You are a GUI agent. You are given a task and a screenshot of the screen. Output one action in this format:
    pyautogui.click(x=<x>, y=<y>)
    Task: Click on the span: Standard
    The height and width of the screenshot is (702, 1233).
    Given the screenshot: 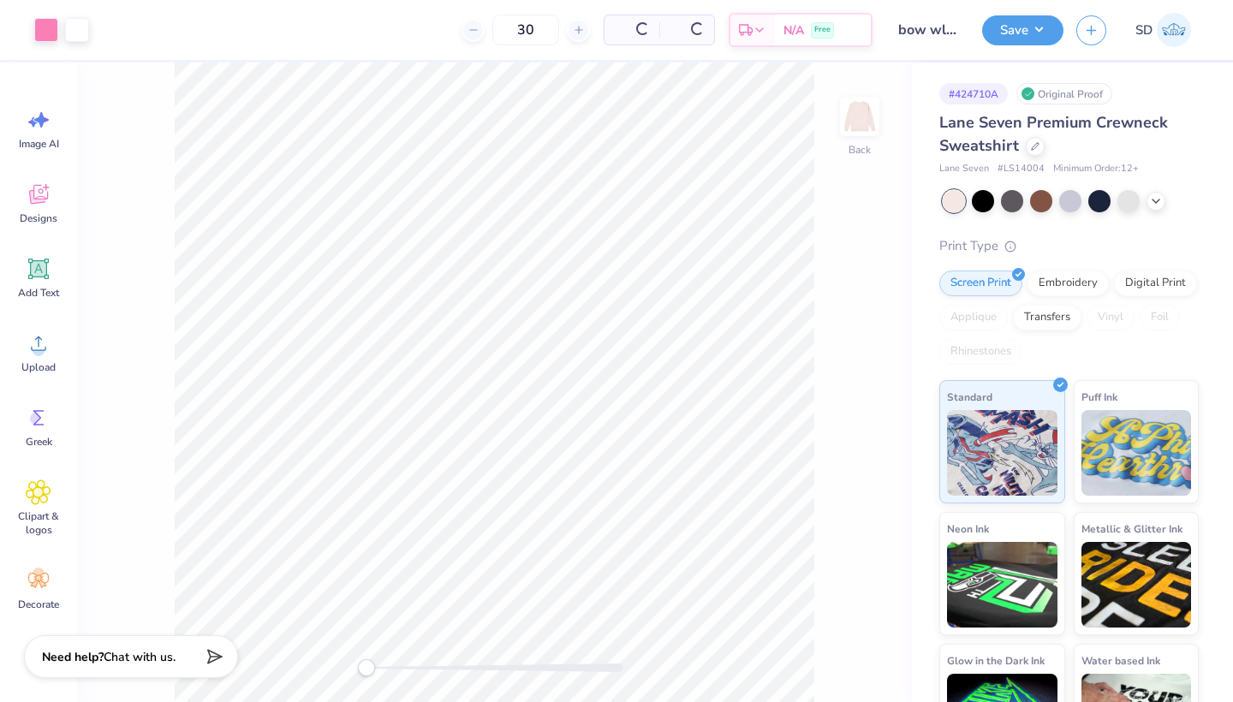 What is the action you would take?
    pyautogui.click(x=969, y=396)
    